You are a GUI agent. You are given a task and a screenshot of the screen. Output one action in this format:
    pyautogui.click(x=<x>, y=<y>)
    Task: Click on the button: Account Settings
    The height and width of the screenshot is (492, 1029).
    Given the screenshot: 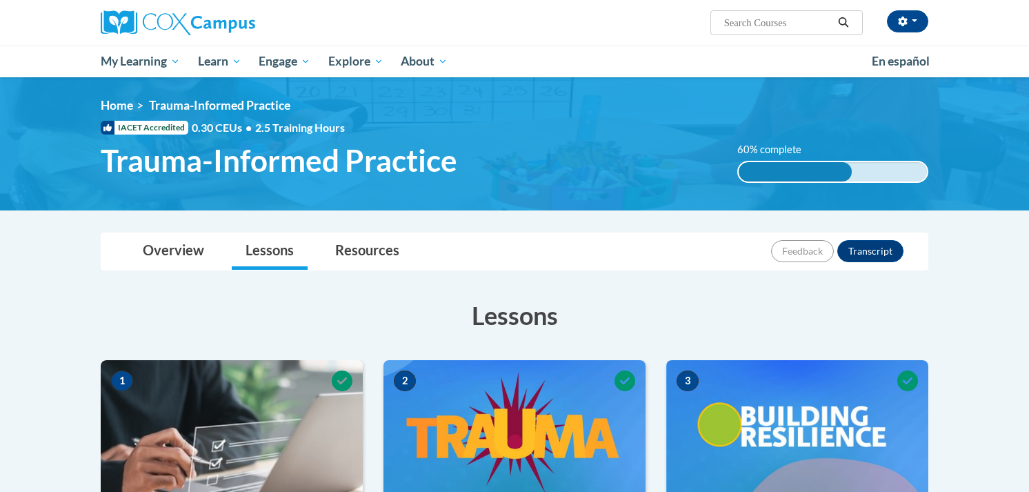 What is the action you would take?
    pyautogui.click(x=908, y=21)
    